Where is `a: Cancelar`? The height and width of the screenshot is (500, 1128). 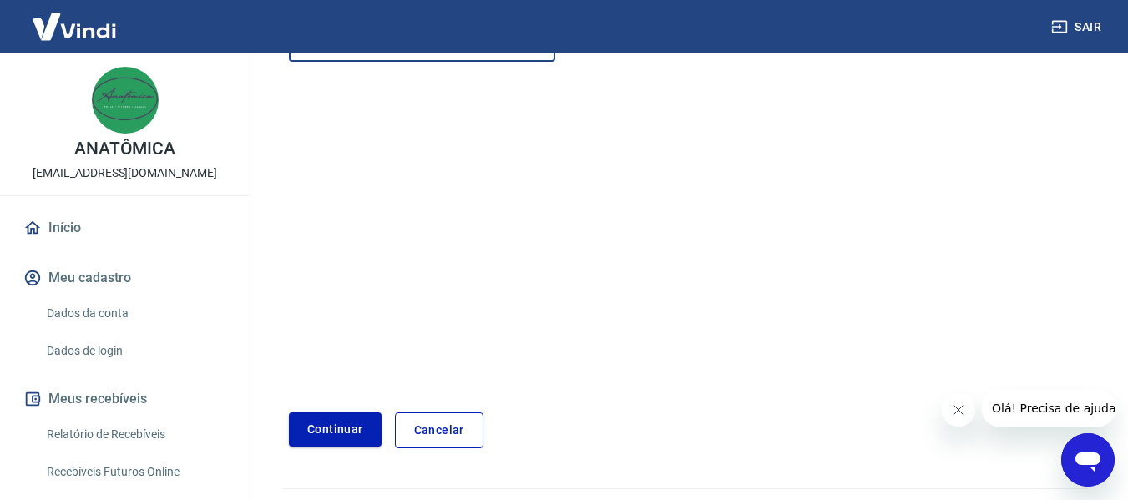 a: Cancelar is located at coordinates (439, 430).